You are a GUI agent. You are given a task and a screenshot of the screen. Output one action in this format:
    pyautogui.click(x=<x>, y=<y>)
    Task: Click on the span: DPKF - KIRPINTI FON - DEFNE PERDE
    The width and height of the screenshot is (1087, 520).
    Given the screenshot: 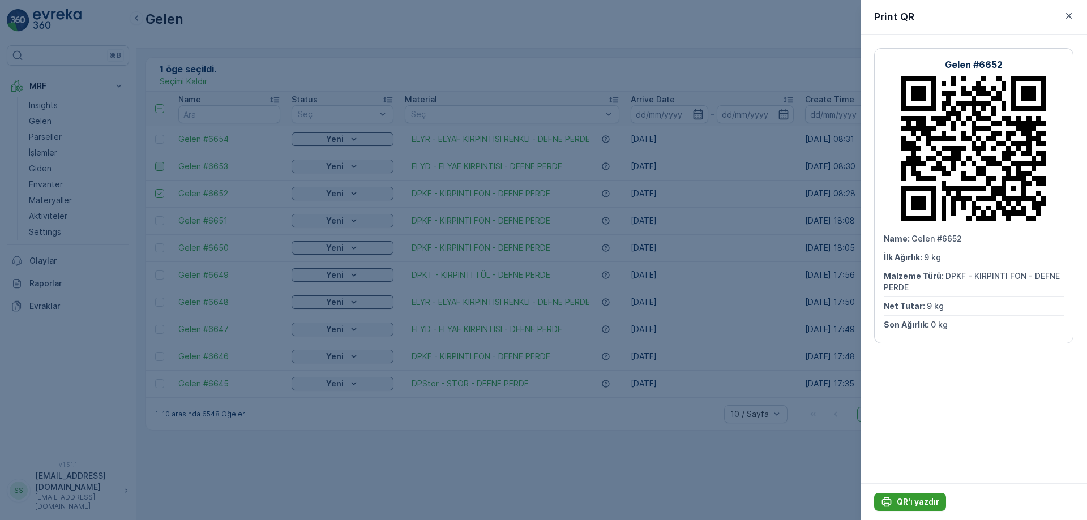 What is the action you would take?
    pyautogui.click(x=973, y=281)
    